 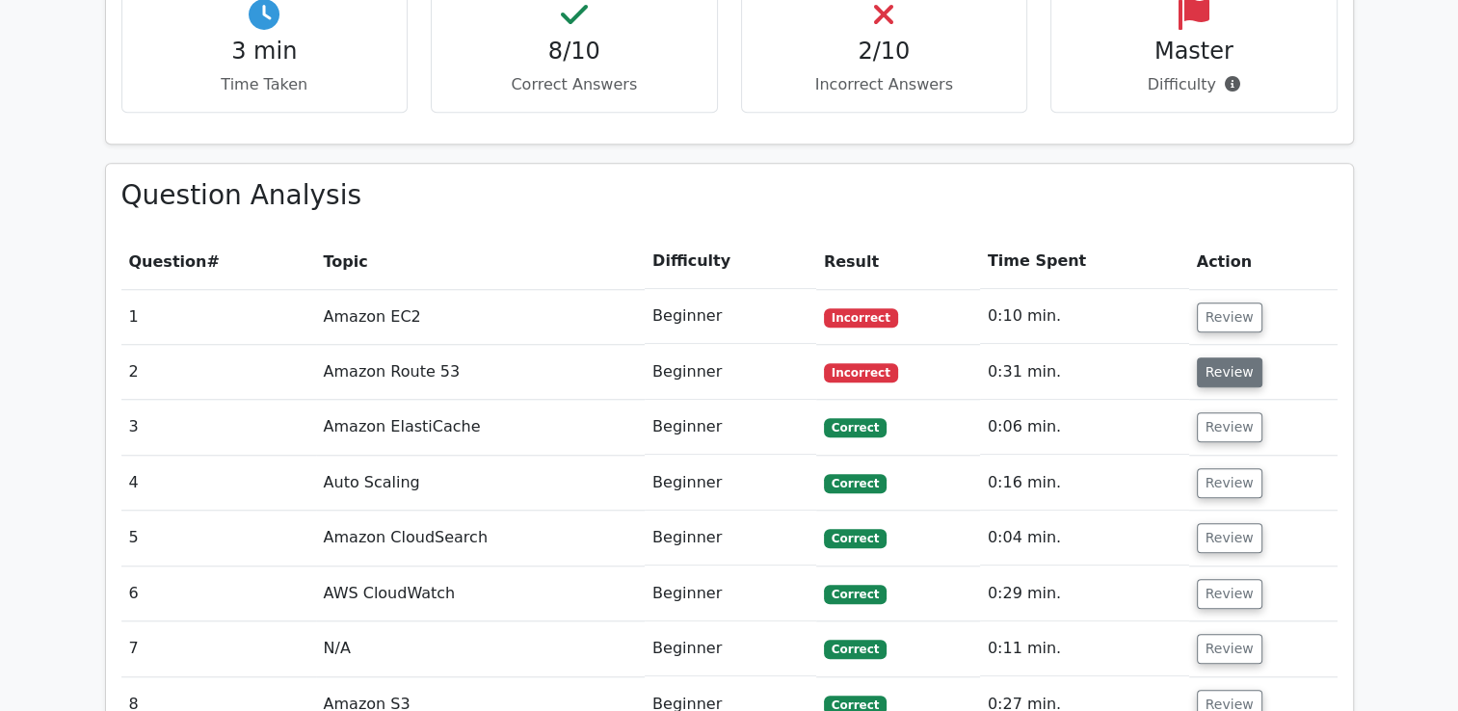 I want to click on td: 0:04 min., so click(x=1084, y=538).